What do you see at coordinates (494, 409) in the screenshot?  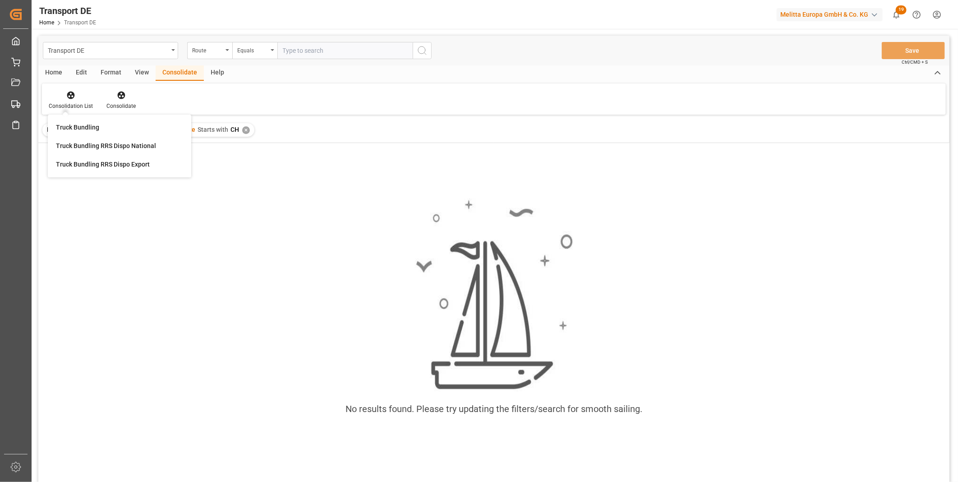 I see `div: No results found. Please try updating the filters/search for smooth sailing.` at bounding box center [494, 409].